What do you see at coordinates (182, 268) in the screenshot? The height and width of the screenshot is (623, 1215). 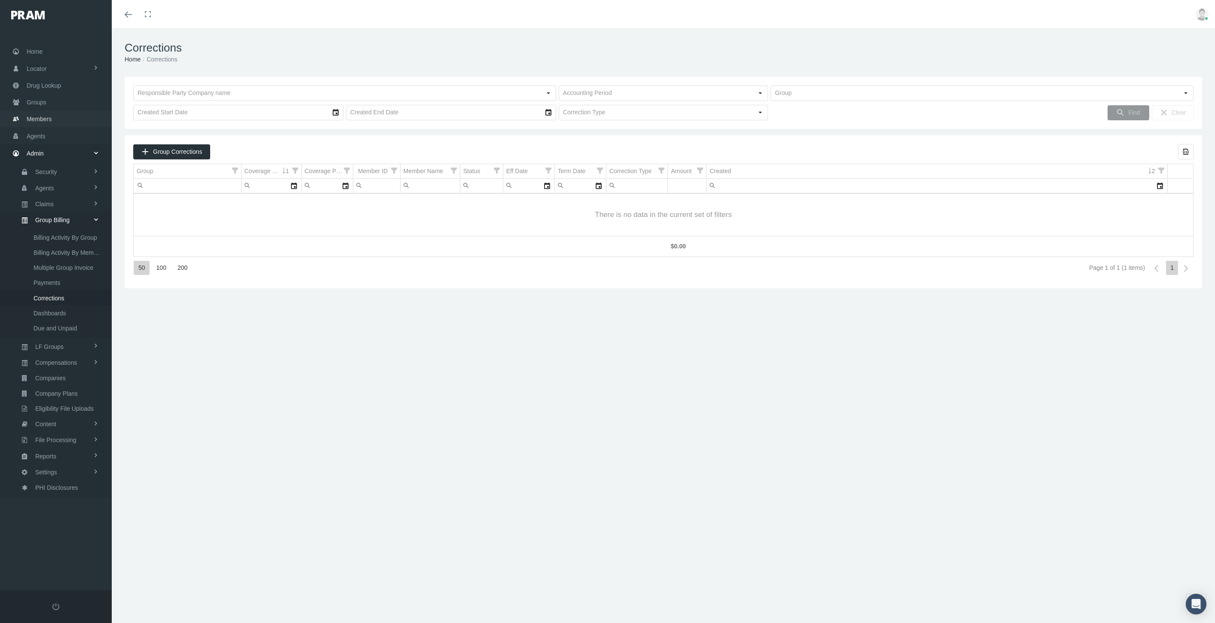 I see `div: Items per page: 200` at bounding box center [182, 268].